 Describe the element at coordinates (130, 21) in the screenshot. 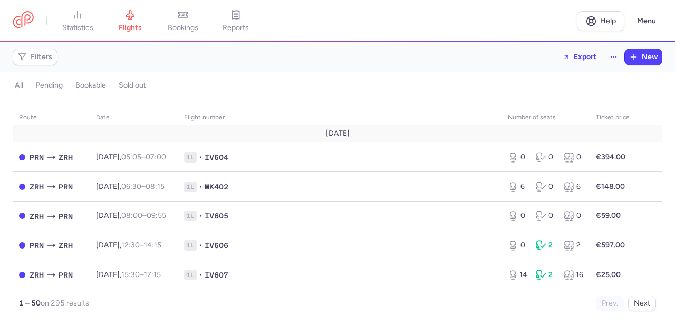

I see `a: flights` at that location.